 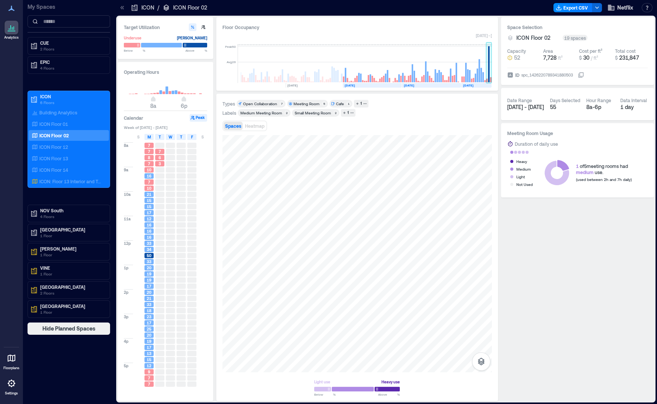 What do you see at coordinates (190, 8) in the screenshot?
I see `p: ICON Floor 02` at bounding box center [190, 8].